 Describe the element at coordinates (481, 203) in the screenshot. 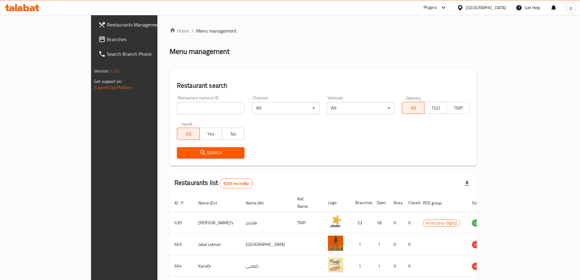

I see `span: Status` at that location.